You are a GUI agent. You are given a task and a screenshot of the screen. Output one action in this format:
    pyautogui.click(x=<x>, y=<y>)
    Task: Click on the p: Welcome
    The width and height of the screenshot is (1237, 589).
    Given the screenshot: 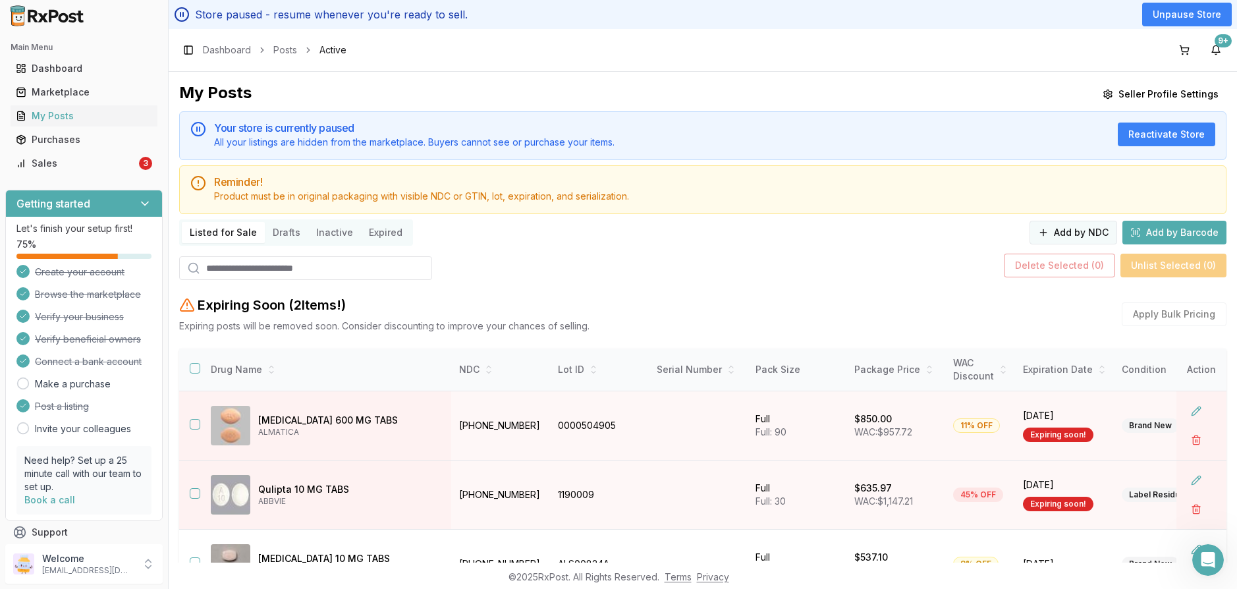 What is the action you would take?
    pyautogui.click(x=88, y=559)
    